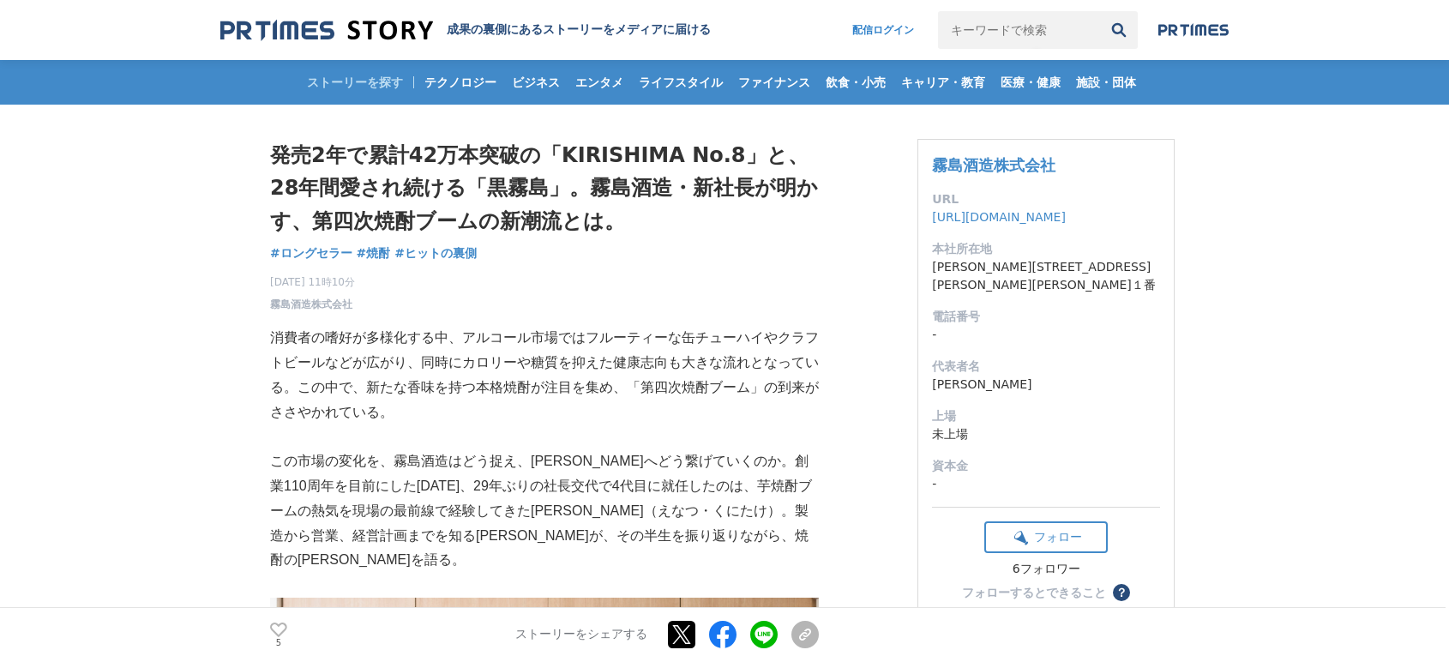 Image resolution: width=1449 pixels, height=662 pixels. Describe the element at coordinates (311, 253) in the screenshot. I see `span: #ロングセラー` at that location.